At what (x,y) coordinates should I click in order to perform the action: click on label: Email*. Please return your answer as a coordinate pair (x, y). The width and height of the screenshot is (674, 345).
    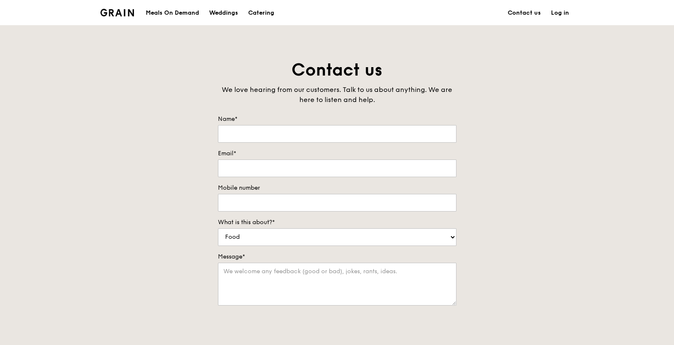
    Looking at the image, I should click on (337, 154).